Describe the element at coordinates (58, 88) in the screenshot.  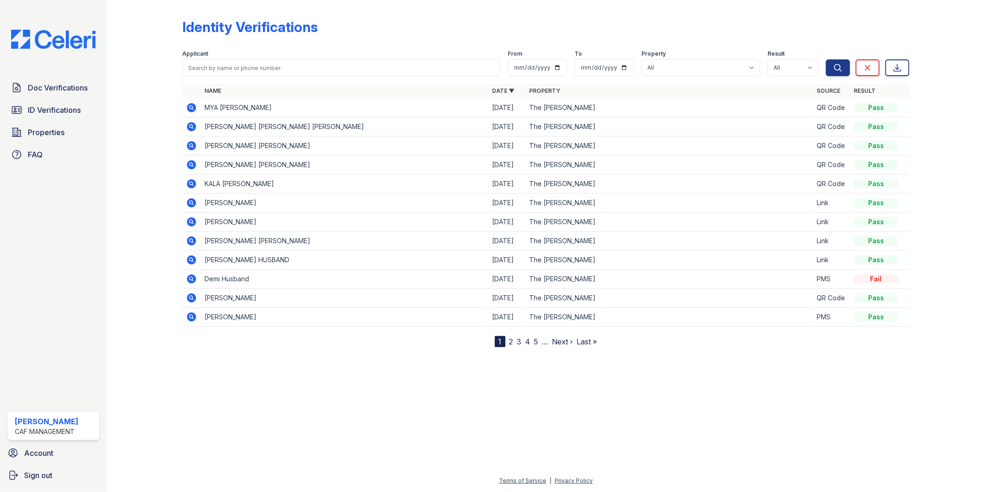
I see `span: Doc Verifications` at that location.